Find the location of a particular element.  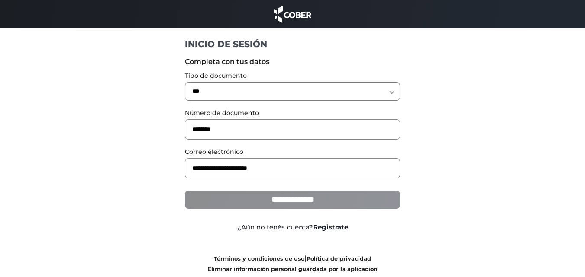

a: Términos y condiciones de uso is located at coordinates (259, 259).